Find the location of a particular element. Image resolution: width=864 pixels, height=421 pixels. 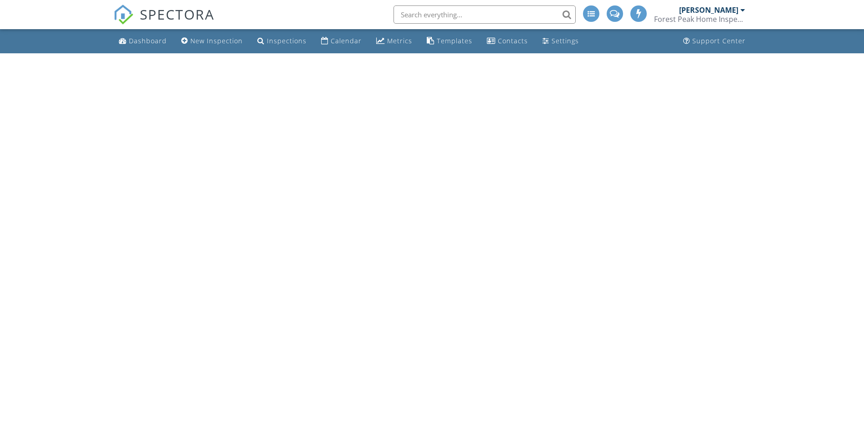

div: Metrics is located at coordinates (399, 41).